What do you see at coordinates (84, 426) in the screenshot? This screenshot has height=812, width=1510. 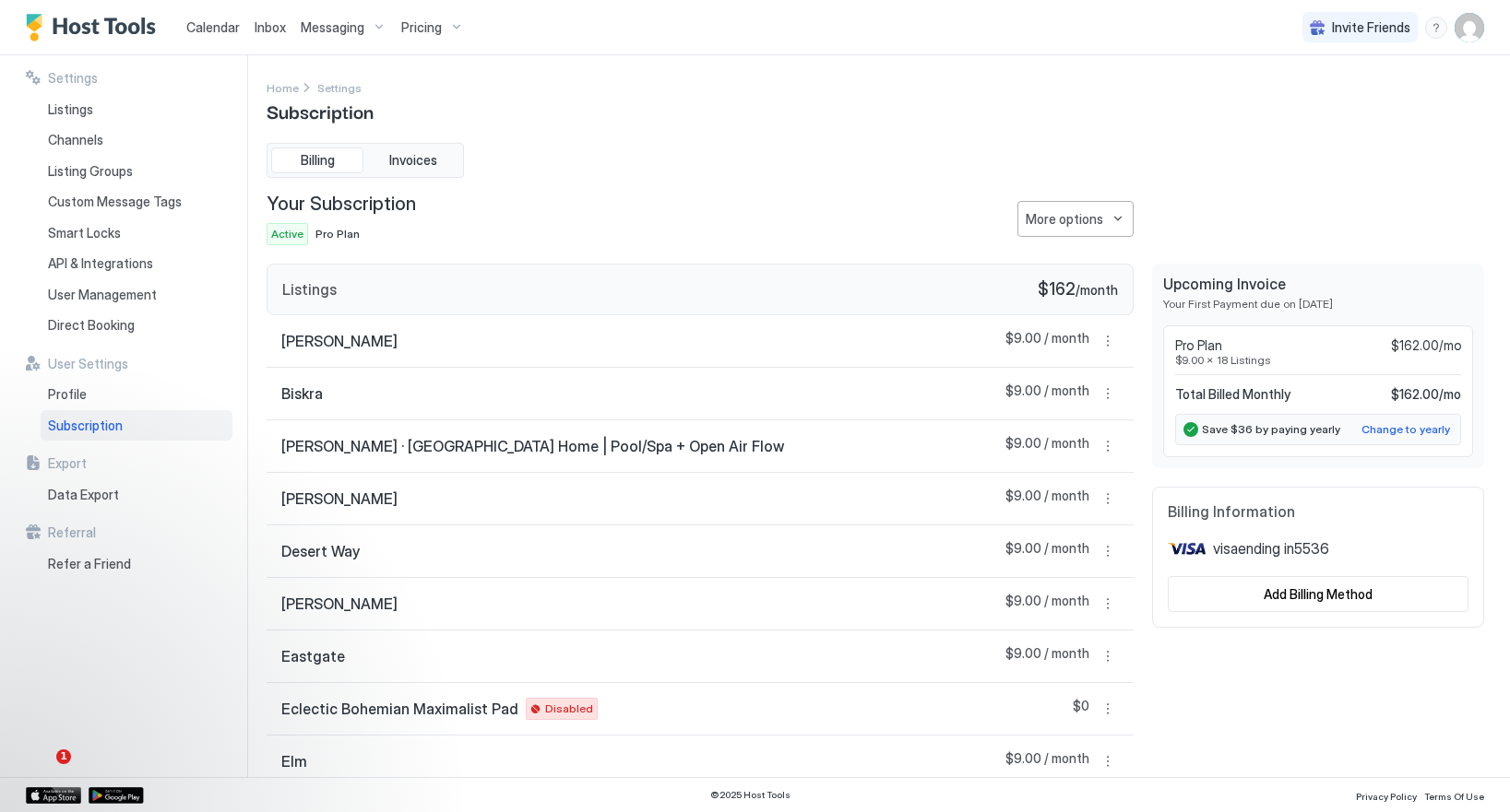 I see `span: Subscription` at bounding box center [84, 426].